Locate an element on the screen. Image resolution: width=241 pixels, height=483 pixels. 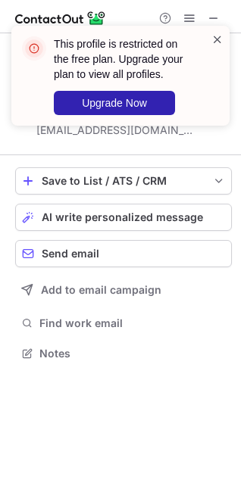
button: Add to email campaign is located at coordinates (123, 290).